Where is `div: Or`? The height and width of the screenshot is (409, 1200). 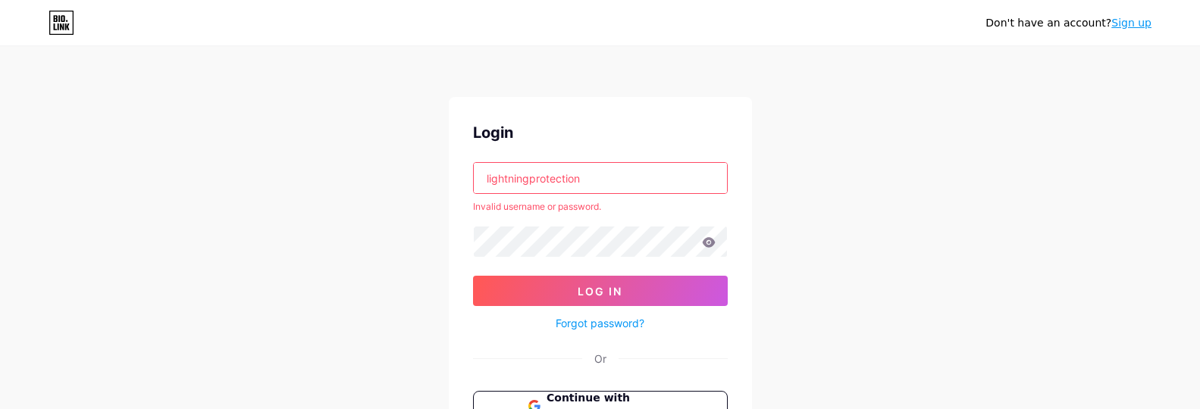
div: Or is located at coordinates (601, 359).